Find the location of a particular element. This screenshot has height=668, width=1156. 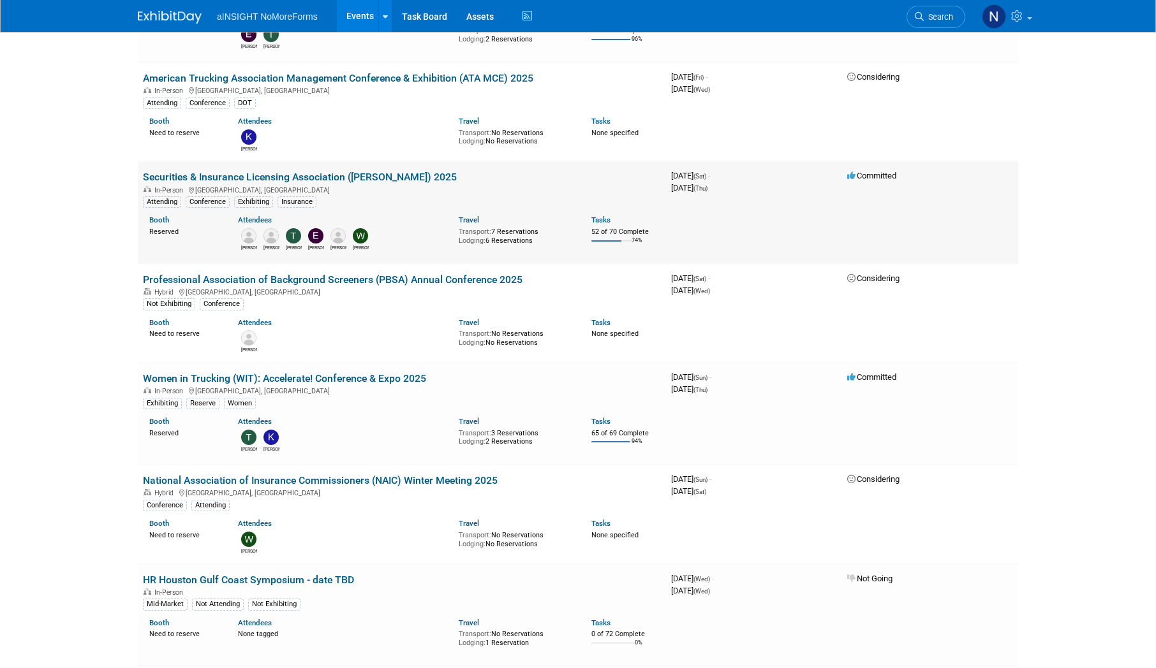

img: Wilma Orozco is located at coordinates (360, 236).